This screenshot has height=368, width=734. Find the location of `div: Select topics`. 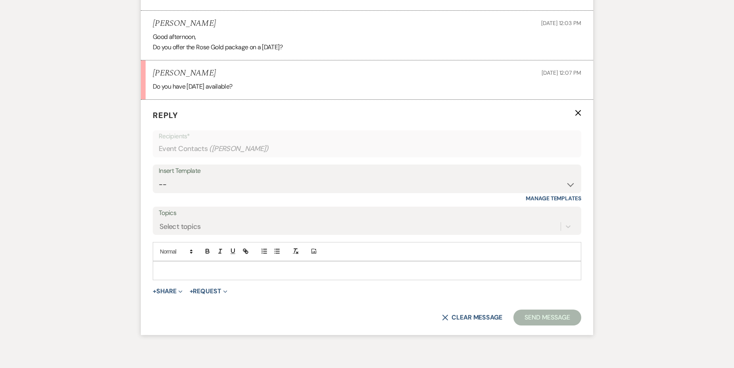

div: Select topics is located at coordinates (180, 226).